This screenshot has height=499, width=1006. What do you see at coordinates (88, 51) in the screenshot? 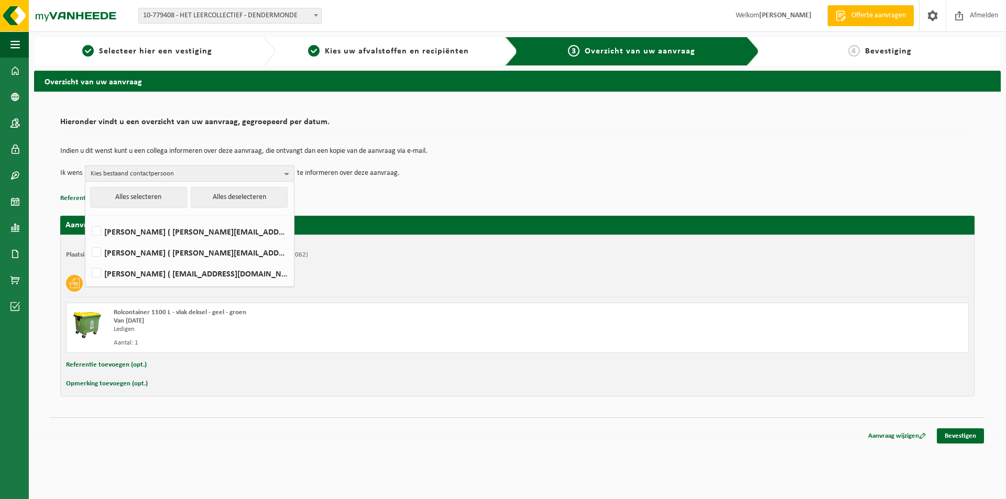
I see `span: 1` at bounding box center [88, 51].